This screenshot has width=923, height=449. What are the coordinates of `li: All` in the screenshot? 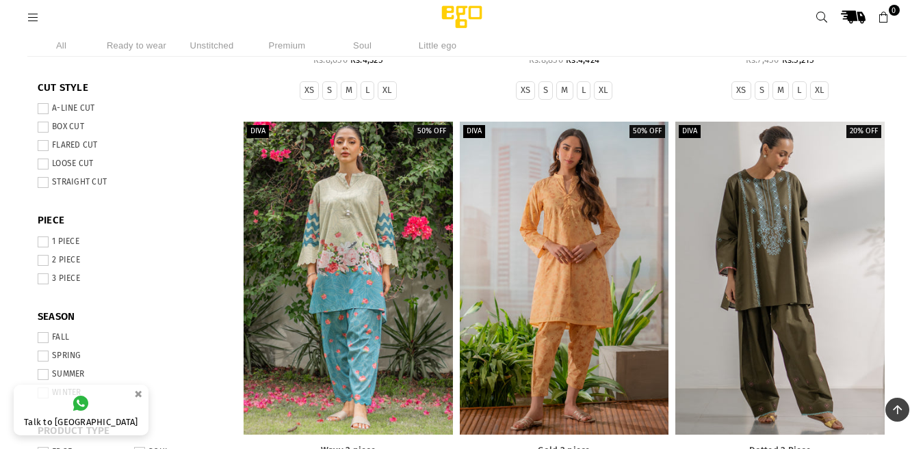 It's located at (62, 45).